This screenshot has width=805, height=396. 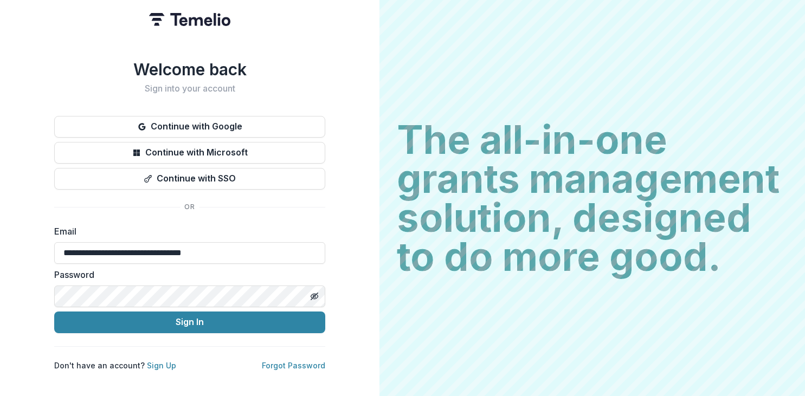 I want to click on button: Continue with SSO, so click(x=190, y=179).